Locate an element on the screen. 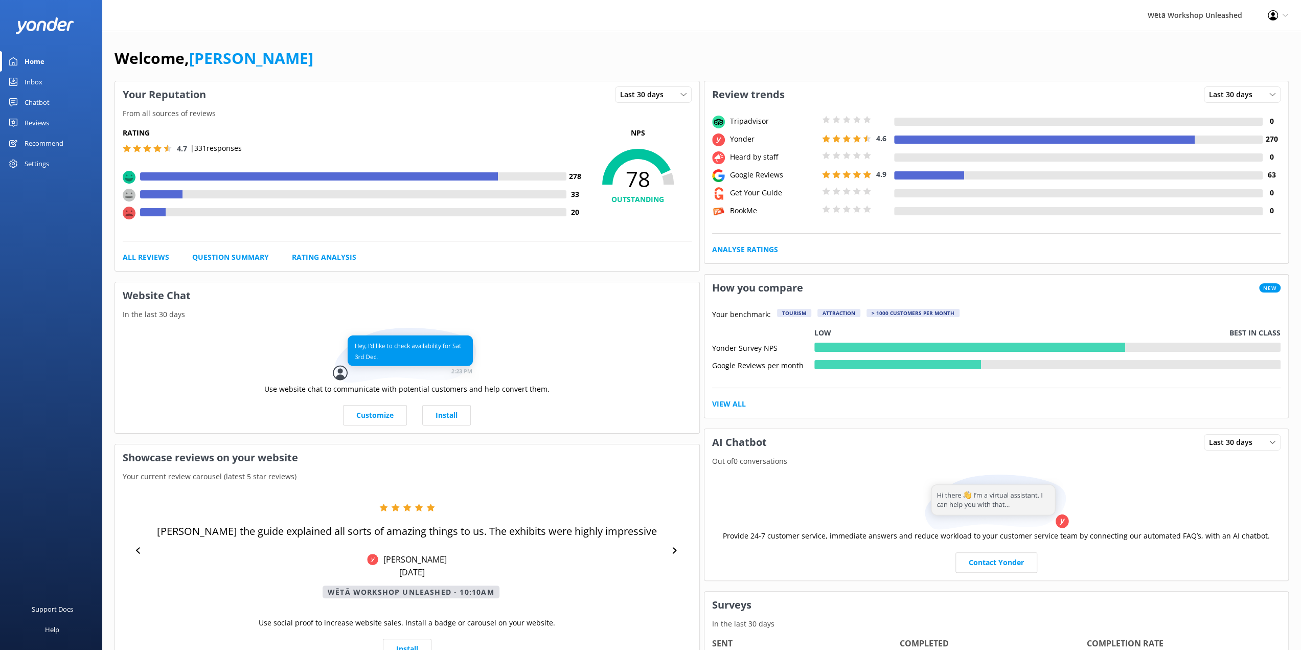 The width and height of the screenshot is (1301, 650). p: From all sources of reviews is located at coordinates (407, 113).